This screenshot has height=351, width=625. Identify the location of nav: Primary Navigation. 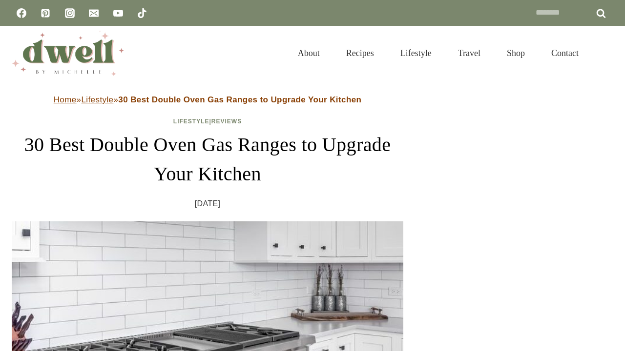
(438, 53).